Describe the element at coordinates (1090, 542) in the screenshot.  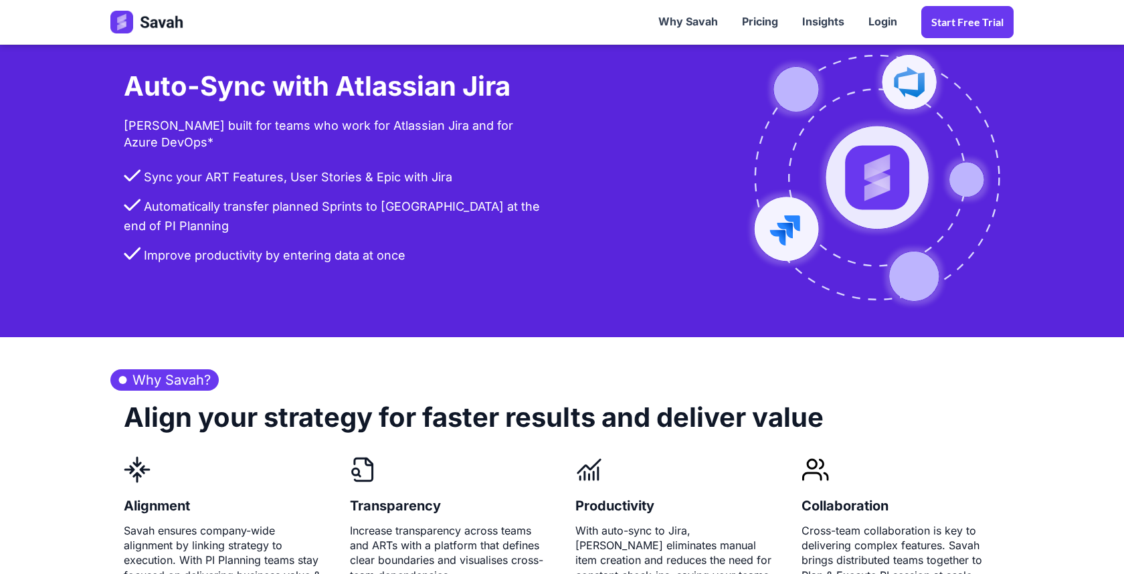
I see `div: Chat Widget` at that location.